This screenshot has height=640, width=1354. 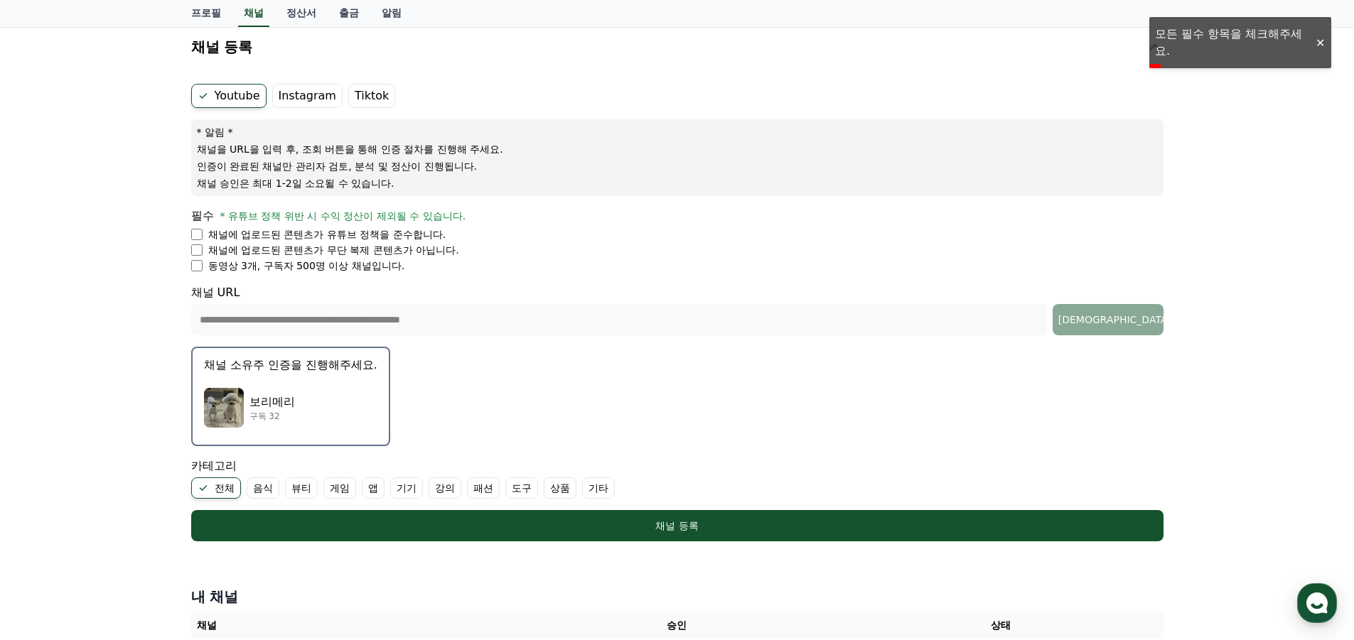 What do you see at coordinates (677, 310) in the screenshot?
I see `div: 채널 URL` at bounding box center [677, 310].